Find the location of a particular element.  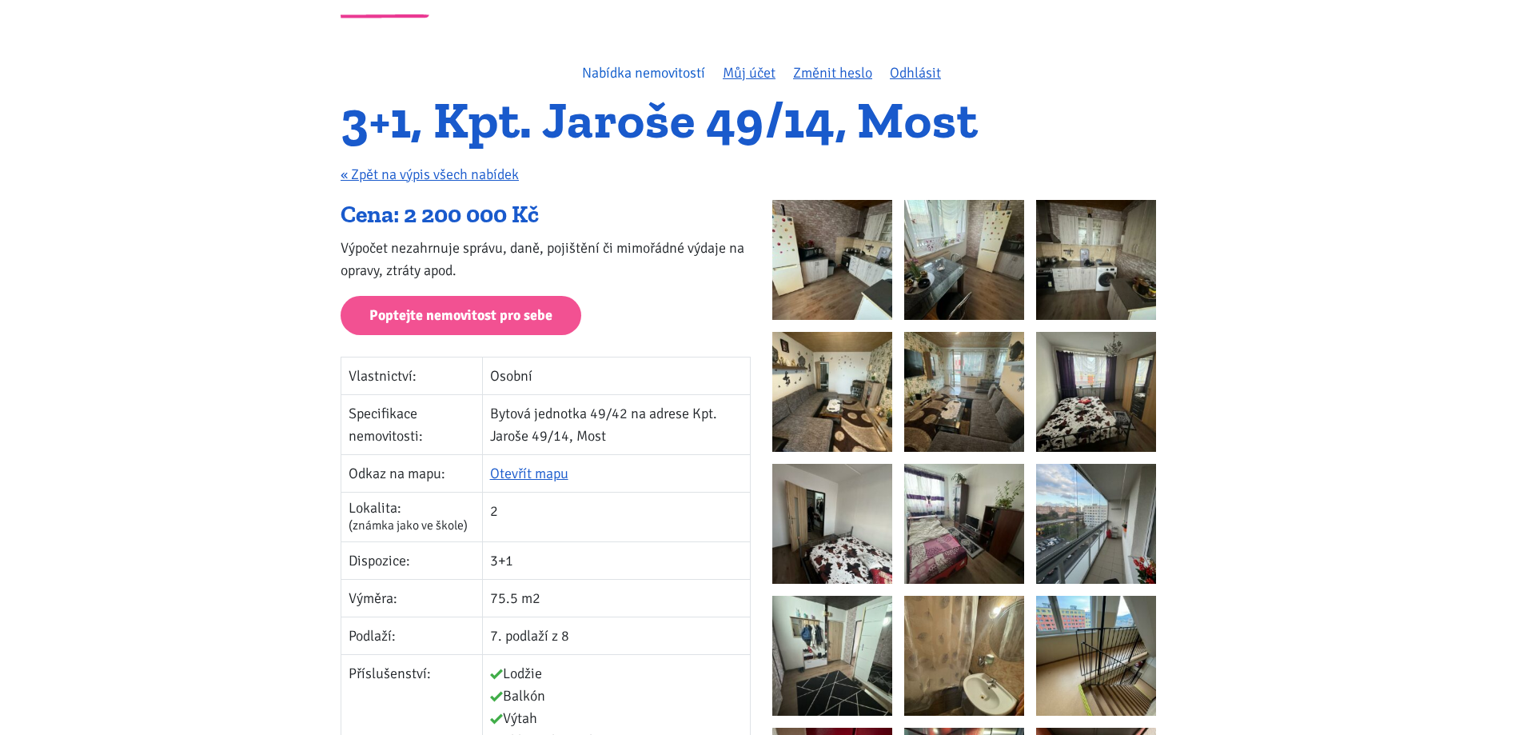

span: (známka jako ve škole) is located at coordinates (408, 525).